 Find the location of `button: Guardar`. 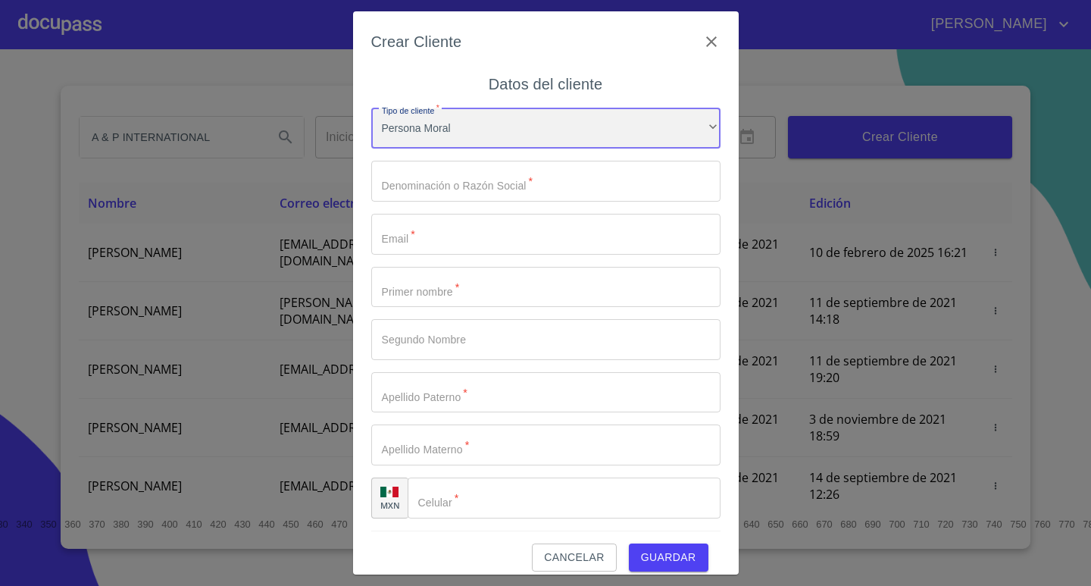

button: Guardar is located at coordinates (668, 557).